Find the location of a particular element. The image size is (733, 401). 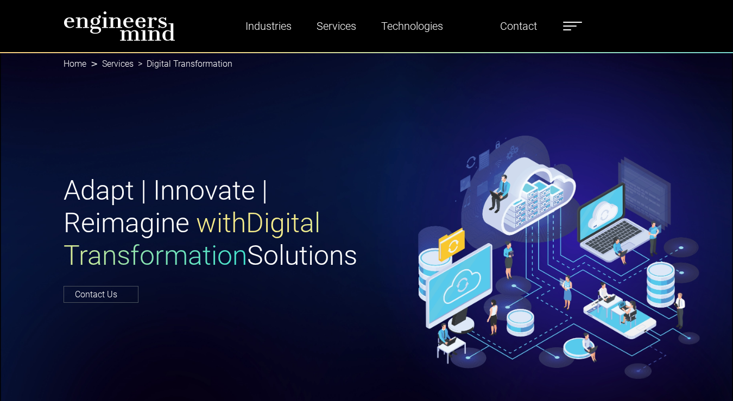

span: with Digital Transformation is located at coordinates (192, 240).